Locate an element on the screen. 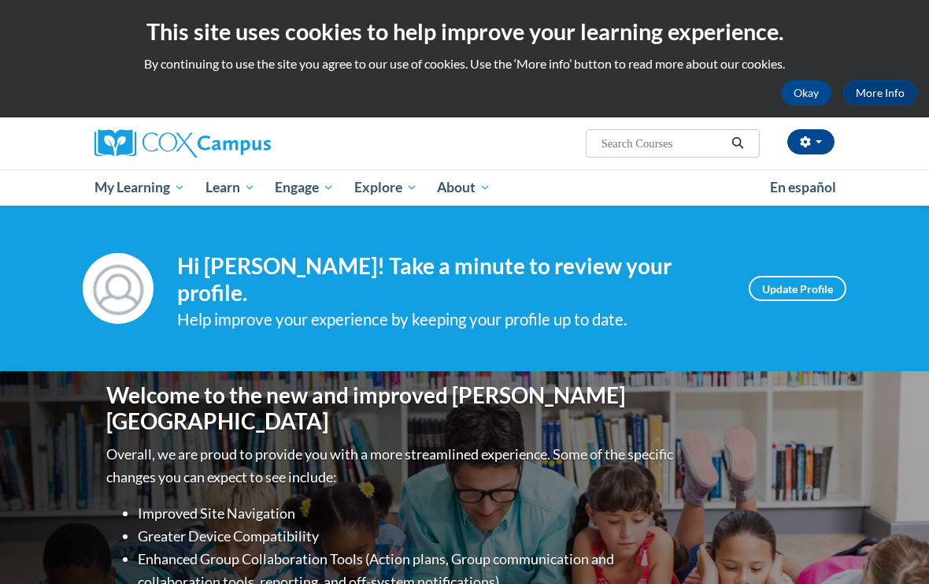 The width and height of the screenshot is (929, 584). h2: This site uses cookies to help improve your learning experience. is located at coordinates (465, 32).